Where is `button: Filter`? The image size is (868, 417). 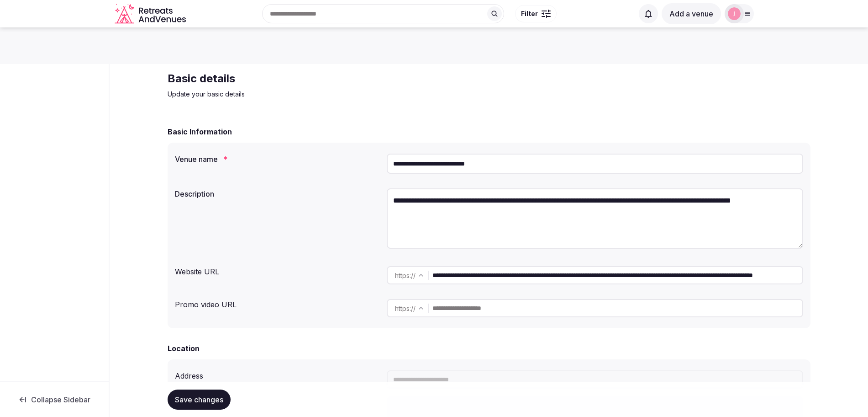
button: Filter is located at coordinates (536, 14).